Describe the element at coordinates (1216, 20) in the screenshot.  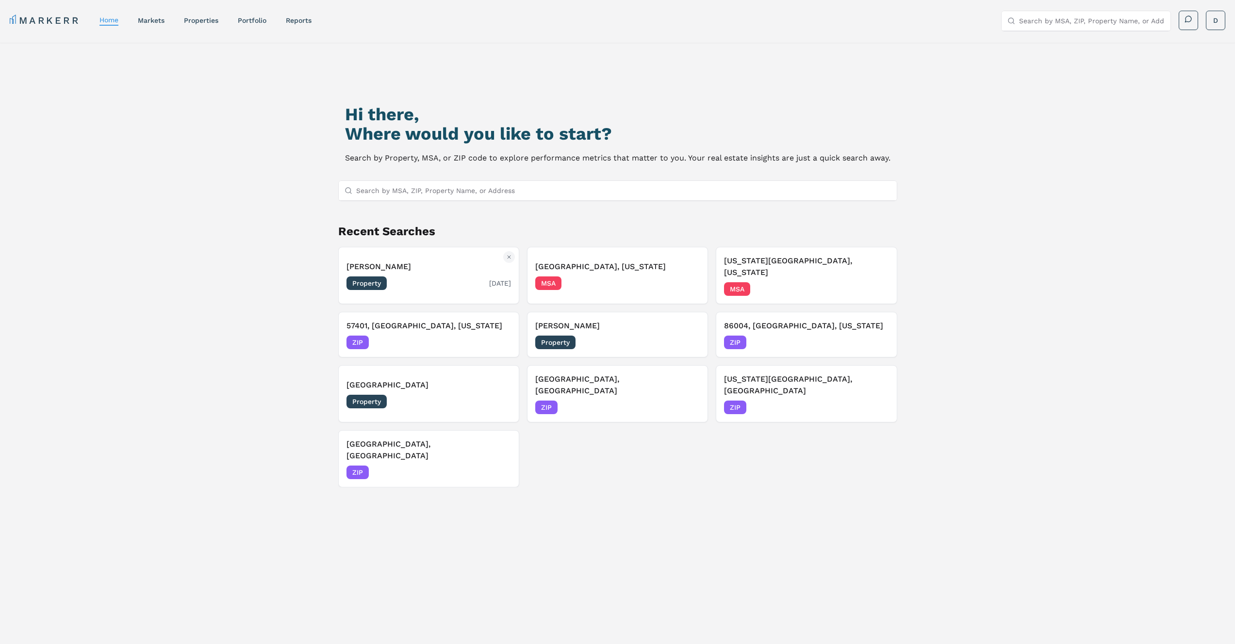
I see `button: D` at that location.